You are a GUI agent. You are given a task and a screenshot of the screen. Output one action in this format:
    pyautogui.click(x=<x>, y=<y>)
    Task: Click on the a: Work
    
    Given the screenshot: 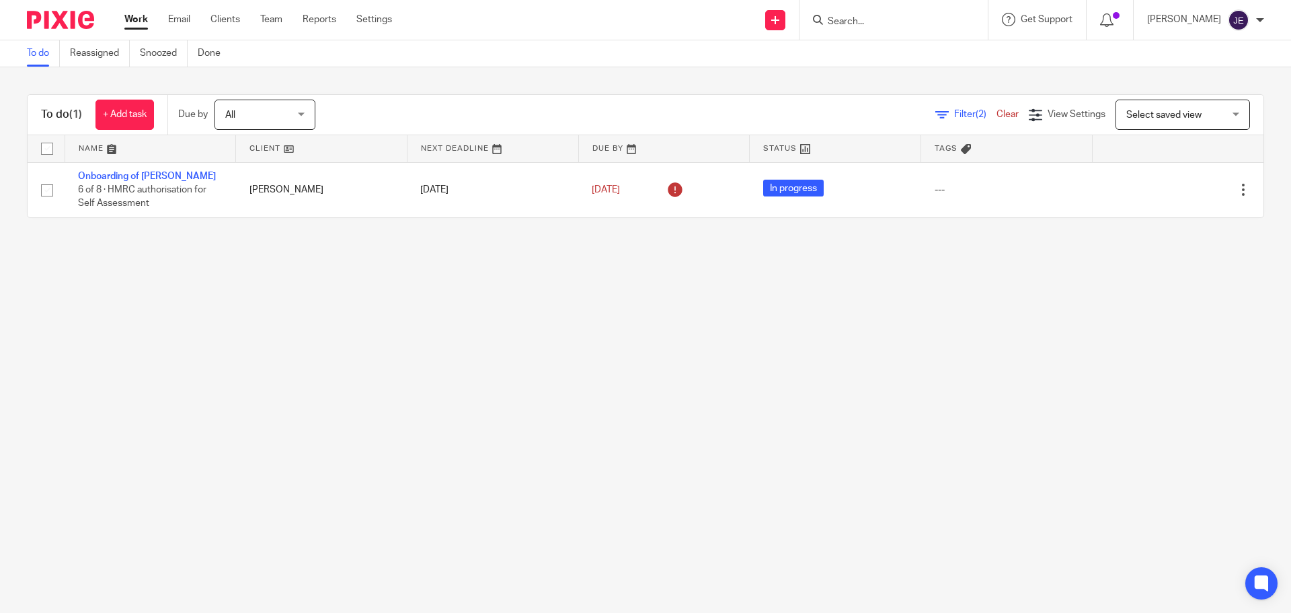 What is the action you would take?
    pyautogui.click(x=136, y=19)
    